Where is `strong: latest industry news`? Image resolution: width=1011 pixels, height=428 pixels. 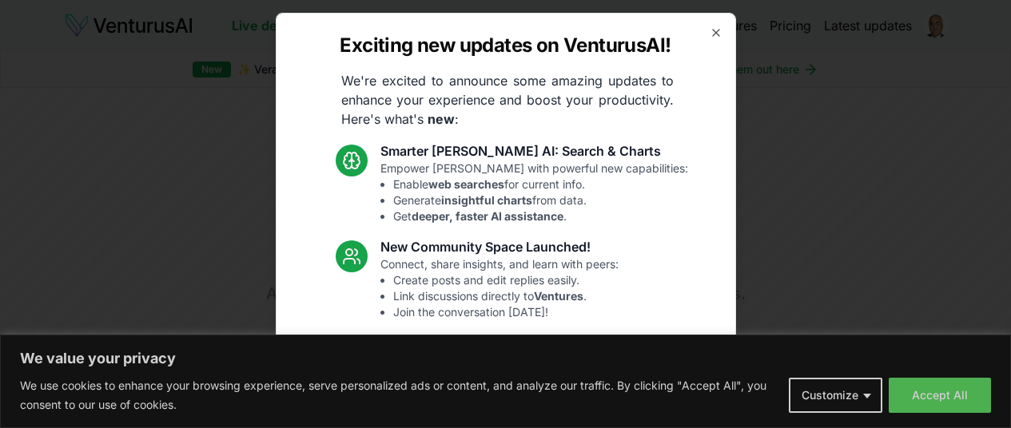 strong: latest industry news is located at coordinates (487, 392).